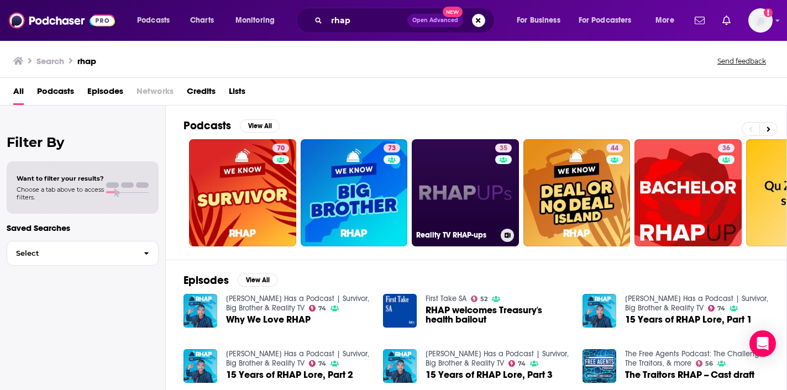 The width and height of the screenshot is (787, 390). I want to click on h2: Podcasts, so click(207, 125).